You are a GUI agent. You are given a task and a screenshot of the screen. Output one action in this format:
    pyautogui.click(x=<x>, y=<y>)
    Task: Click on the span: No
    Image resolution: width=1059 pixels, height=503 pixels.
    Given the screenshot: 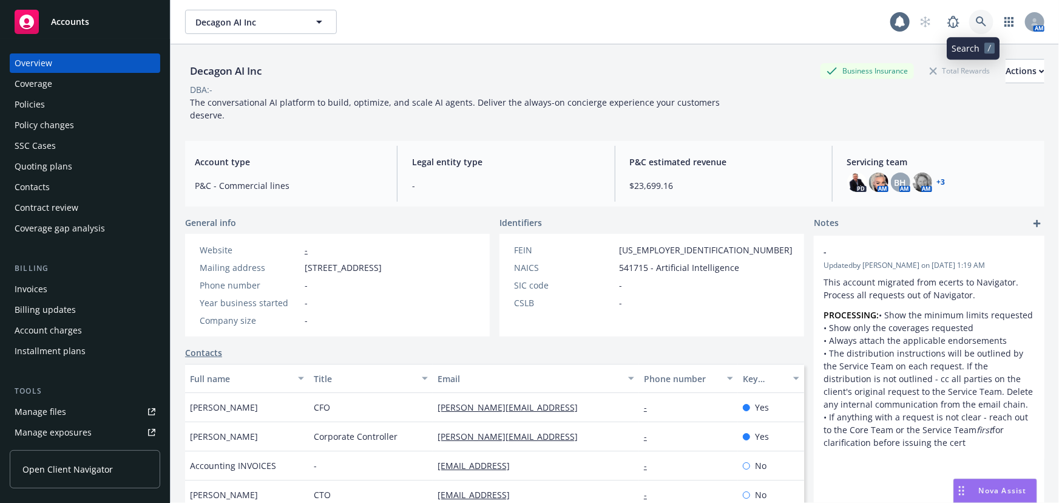 What is the action you would take?
    pyautogui.click(x=761, y=494)
    